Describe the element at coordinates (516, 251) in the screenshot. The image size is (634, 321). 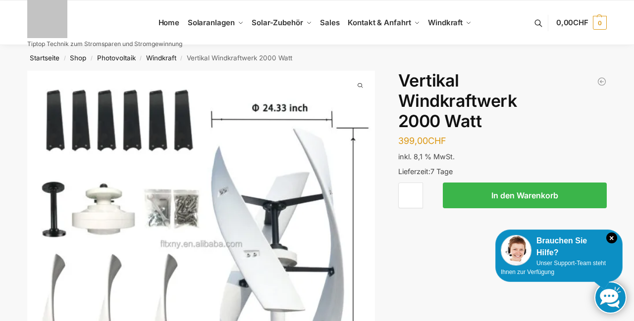
I see `img: Customer service` at that location.